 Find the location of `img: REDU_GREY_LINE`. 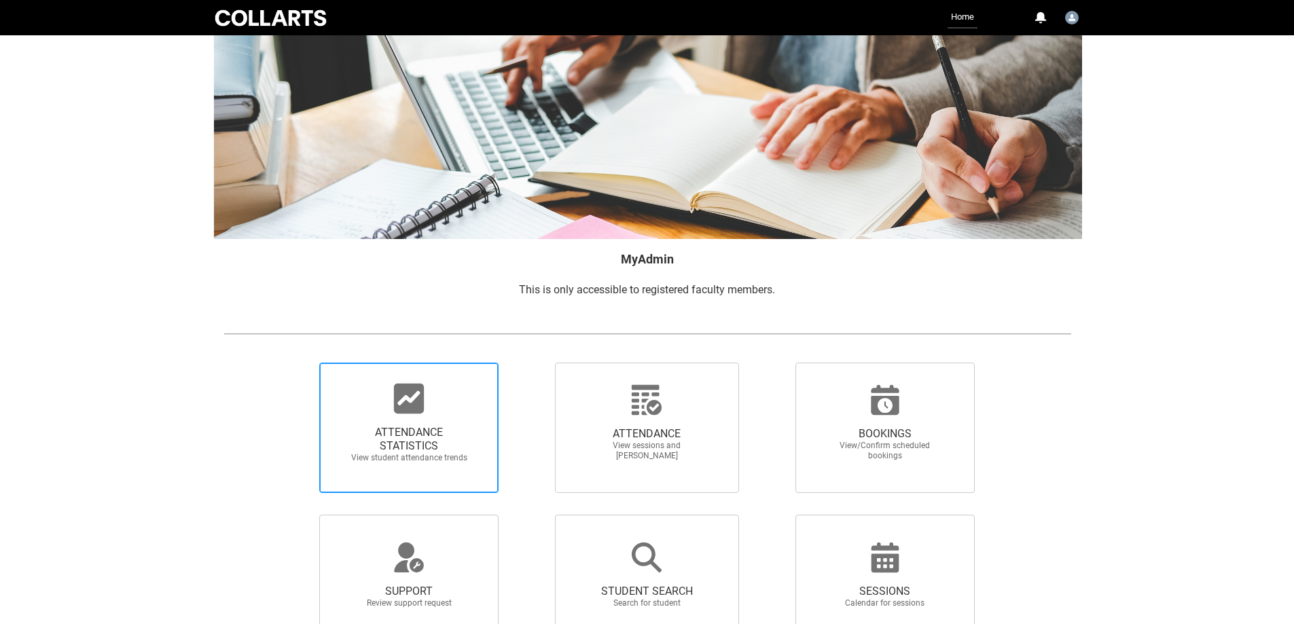

img: REDU_GREY_LINE is located at coordinates (647, 334).